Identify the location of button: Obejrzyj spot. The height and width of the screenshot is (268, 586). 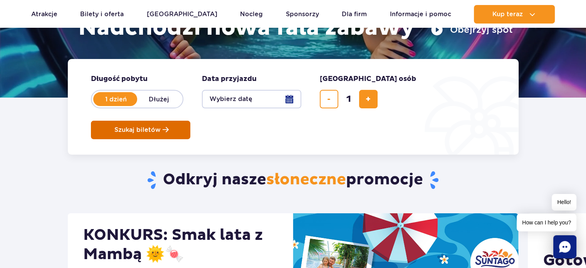
(472, 30).